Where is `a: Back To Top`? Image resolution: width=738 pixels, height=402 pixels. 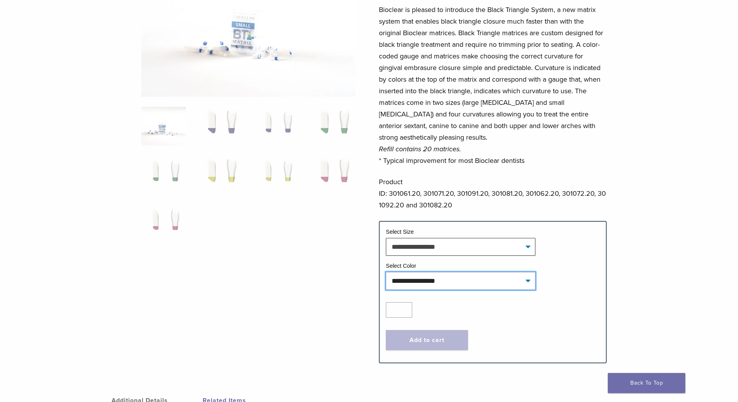
a: Back To Top is located at coordinates (646, 383).